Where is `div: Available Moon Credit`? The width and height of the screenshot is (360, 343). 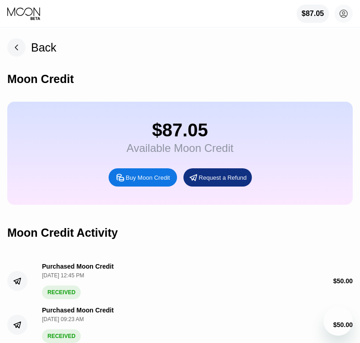
div: Available Moon Credit is located at coordinates (180, 148).